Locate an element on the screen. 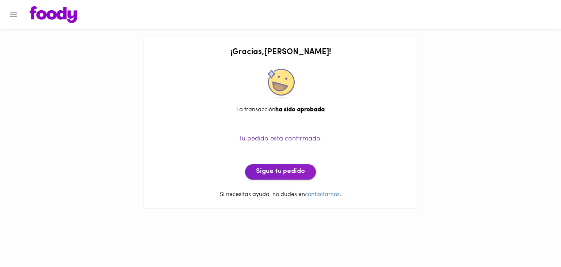 The width and height of the screenshot is (561, 267). img: logo.png is located at coordinates (53, 15).